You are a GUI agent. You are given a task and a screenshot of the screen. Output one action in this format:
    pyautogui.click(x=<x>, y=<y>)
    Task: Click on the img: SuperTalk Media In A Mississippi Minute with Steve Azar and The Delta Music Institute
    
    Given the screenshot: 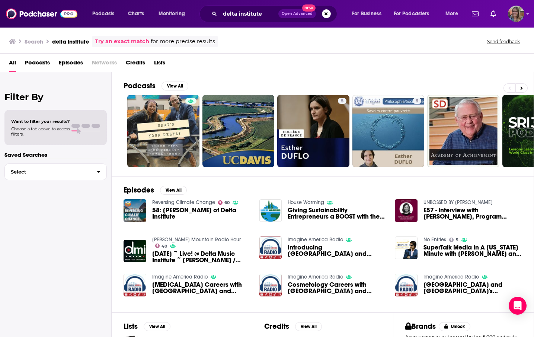 What is the action you would take?
    pyautogui.click(x=406, y=247)
    